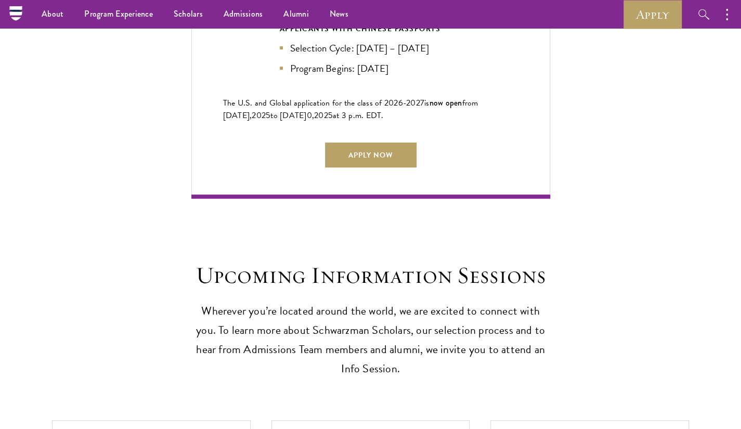 Image resolution: width=741 pixels, height=429 pixels. Describe the element at coordinates (371, 29) in the screenshot. I see `div: APPLICANTS WITH CHINESE PASSPORTS` at that location.